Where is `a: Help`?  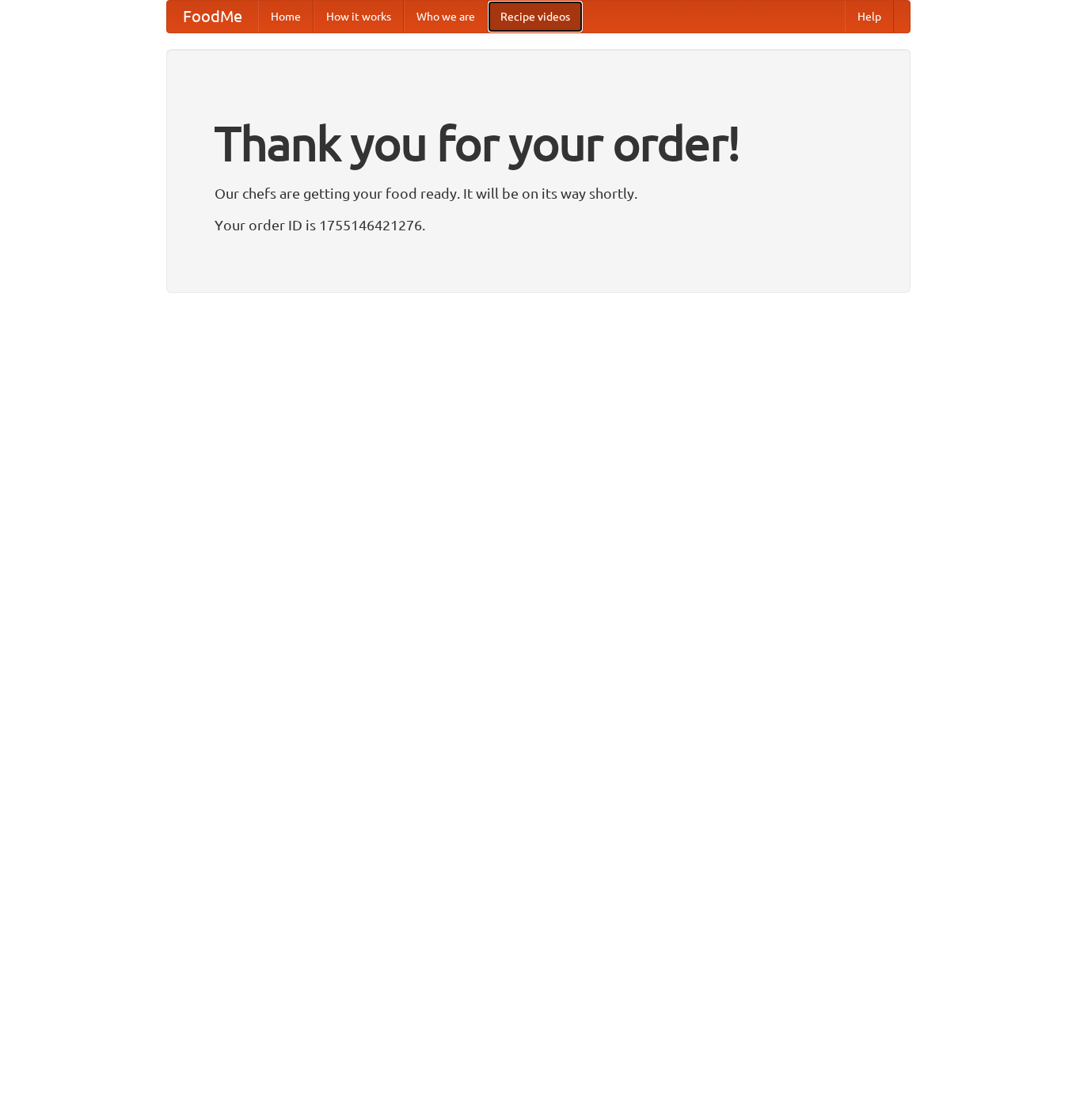
a: Help is located at coordinates (869, 17).